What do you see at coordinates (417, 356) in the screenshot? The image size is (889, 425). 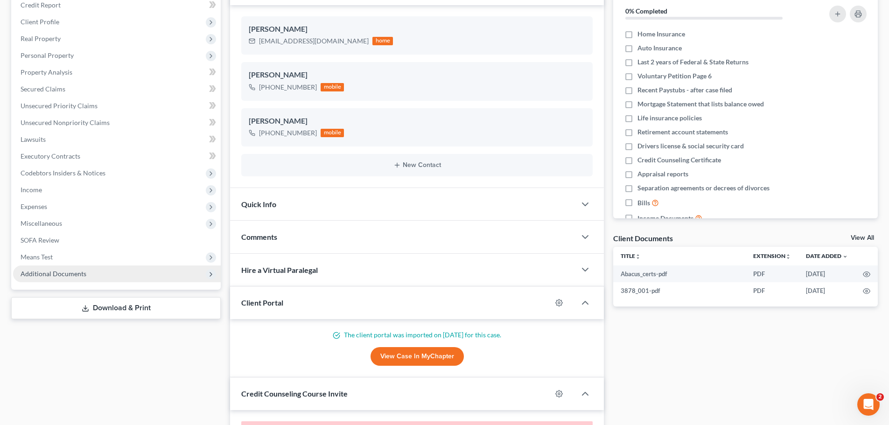 I see `a: View Case in MyChapter` at bounding box center [417, 356].